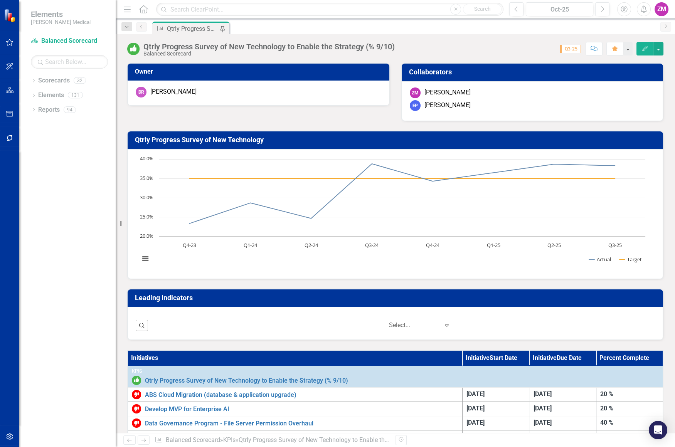 The height and width of the screenshot is (447, 675). Describe the element at coordinates (615, 245) in the screenshot. I see `text: Q3-25` at that location.